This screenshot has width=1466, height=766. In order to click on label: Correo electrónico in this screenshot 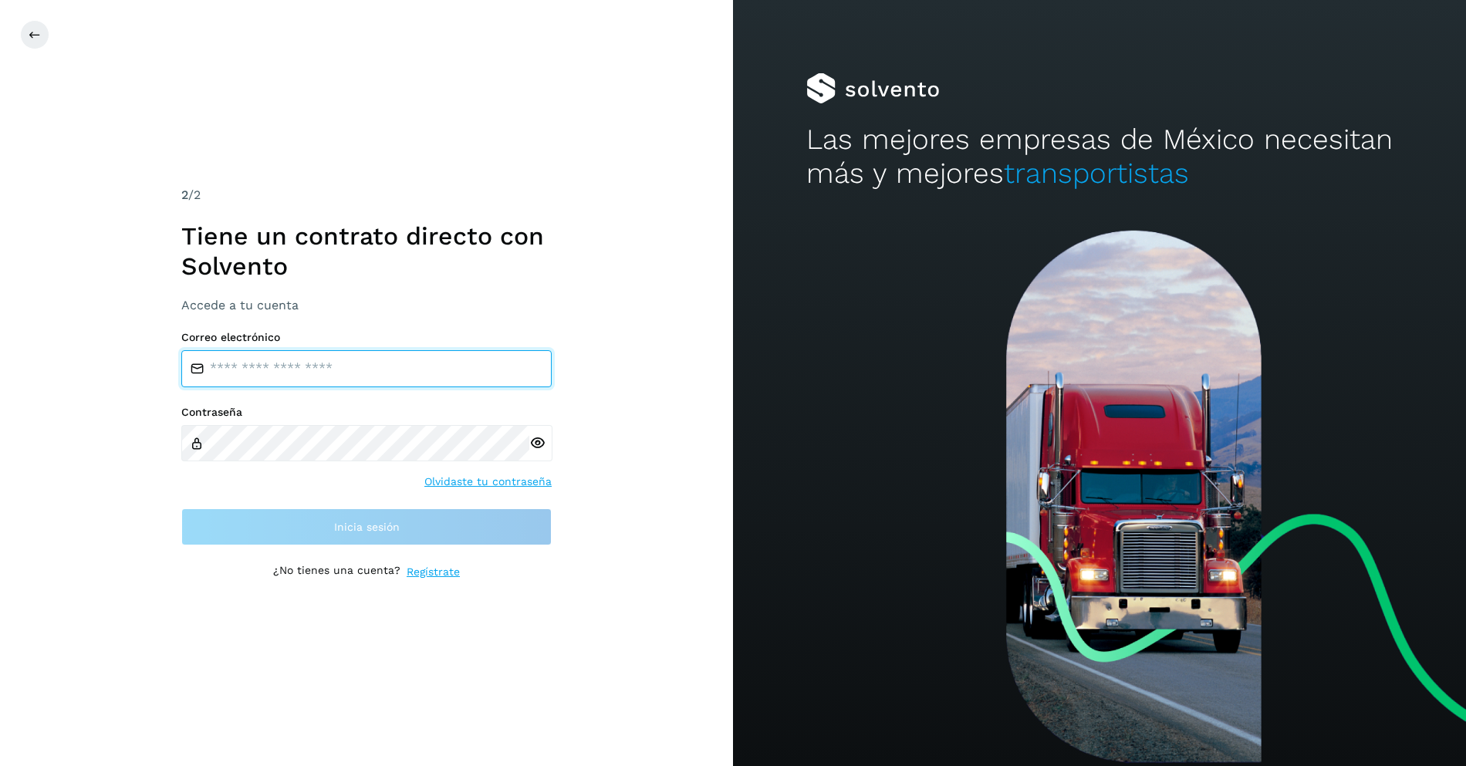, I will do `click(366, 337)`.